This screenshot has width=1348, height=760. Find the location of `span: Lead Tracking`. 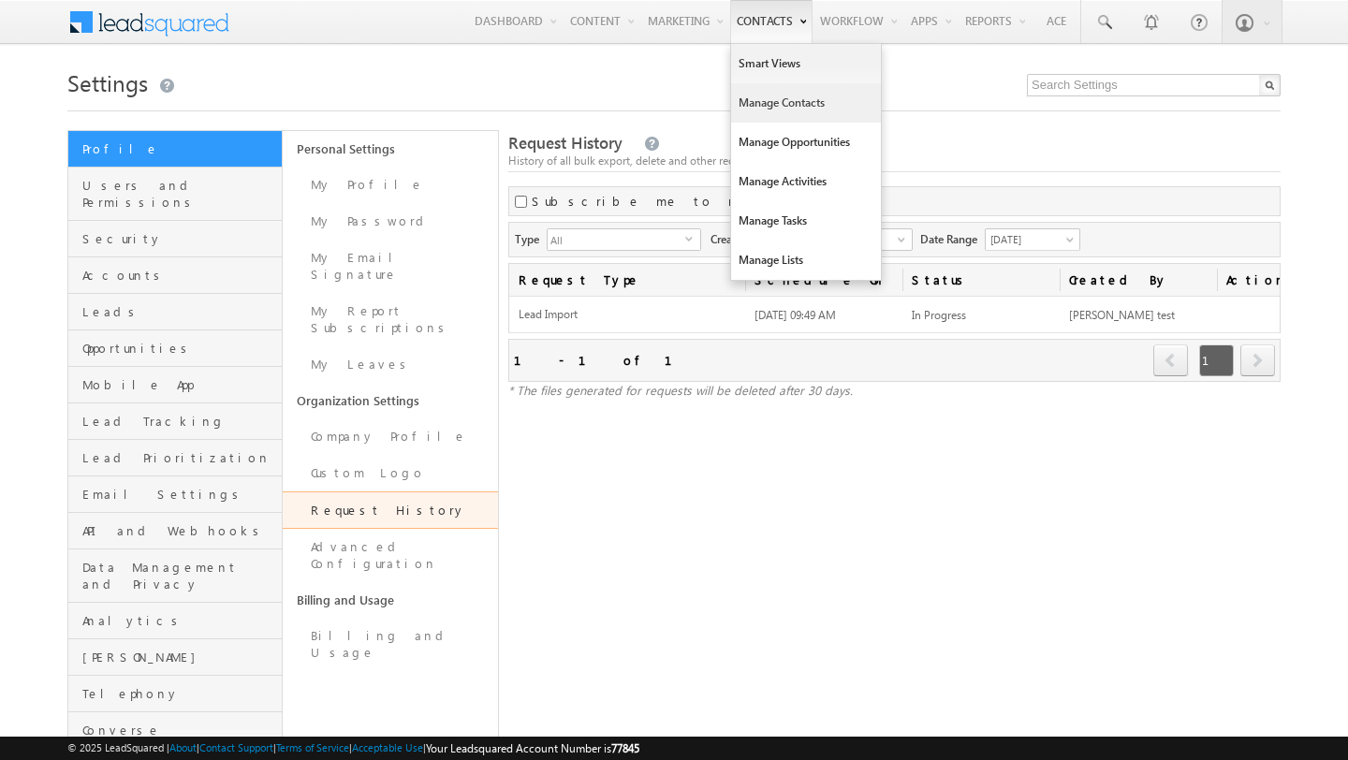

span: Lead Tracking is located at coordinates (180, 421).